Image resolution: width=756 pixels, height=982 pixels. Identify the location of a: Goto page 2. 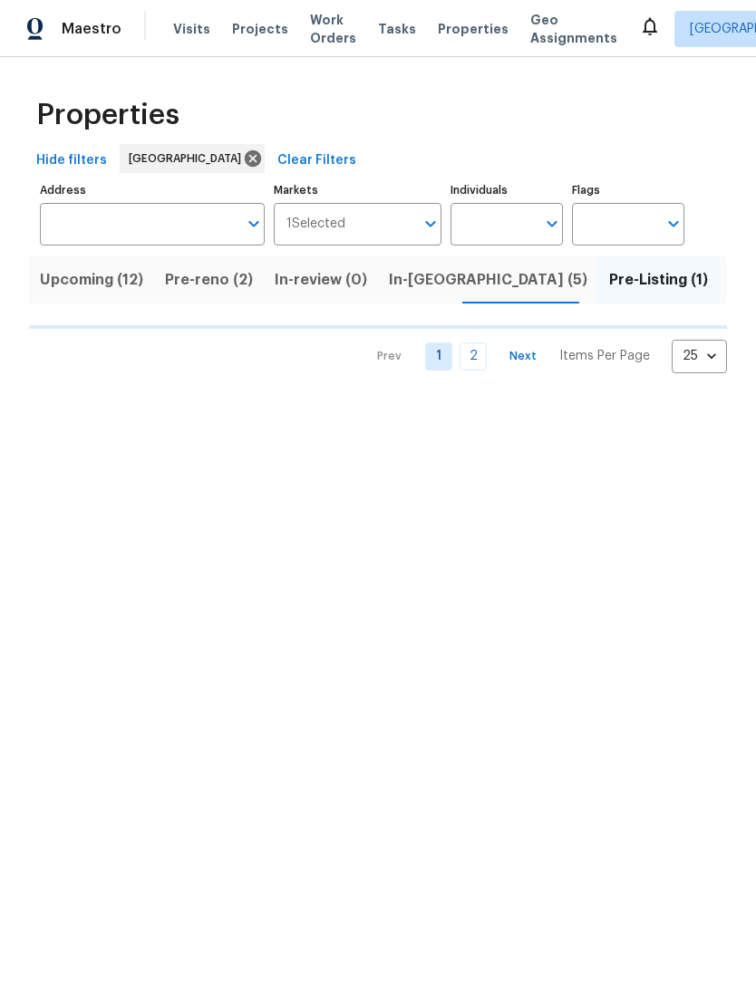
(473, 356).